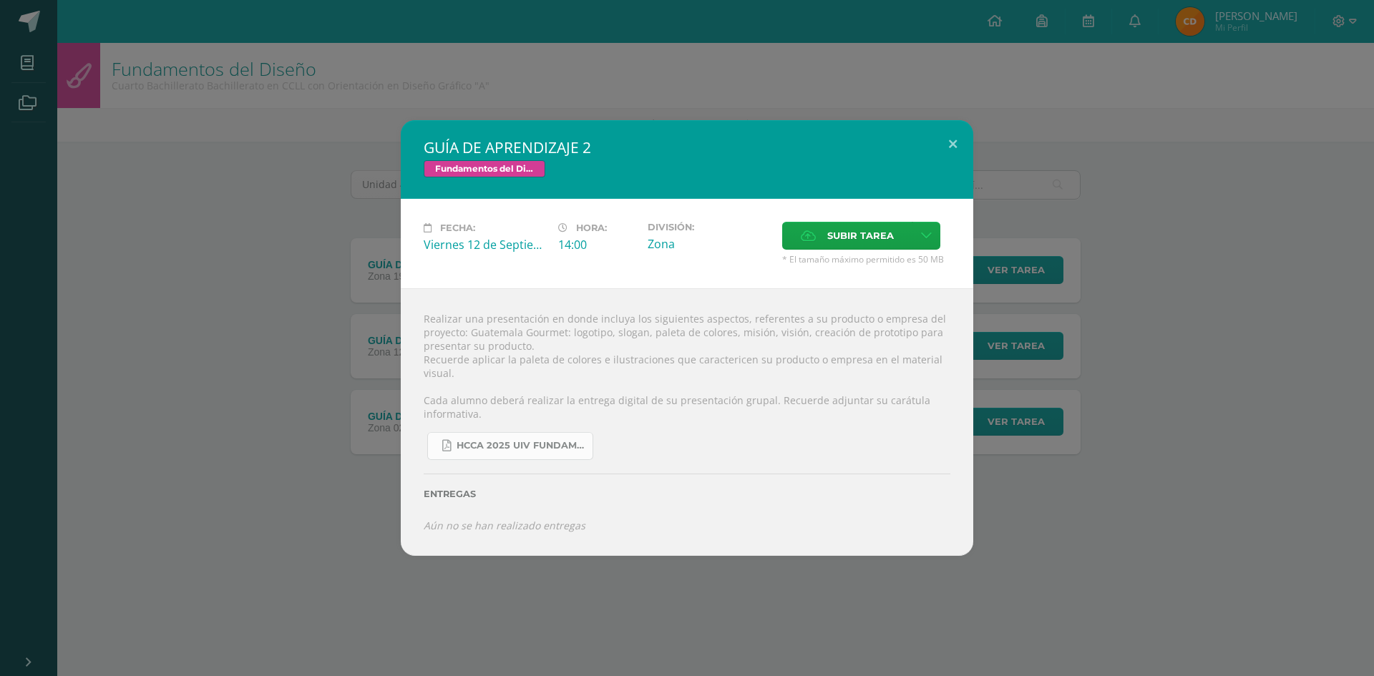  Describe the element at coordinates (457, 228) in the screenshot. I see `span: Fecha:` at that location.